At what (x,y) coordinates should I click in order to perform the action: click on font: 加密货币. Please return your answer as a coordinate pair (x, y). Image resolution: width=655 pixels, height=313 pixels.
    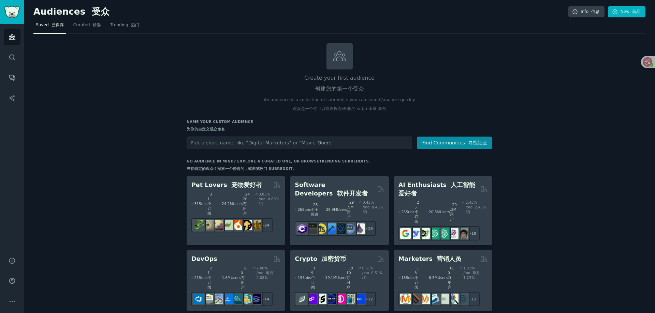
    Looking at the image, I should click on (334, 259).